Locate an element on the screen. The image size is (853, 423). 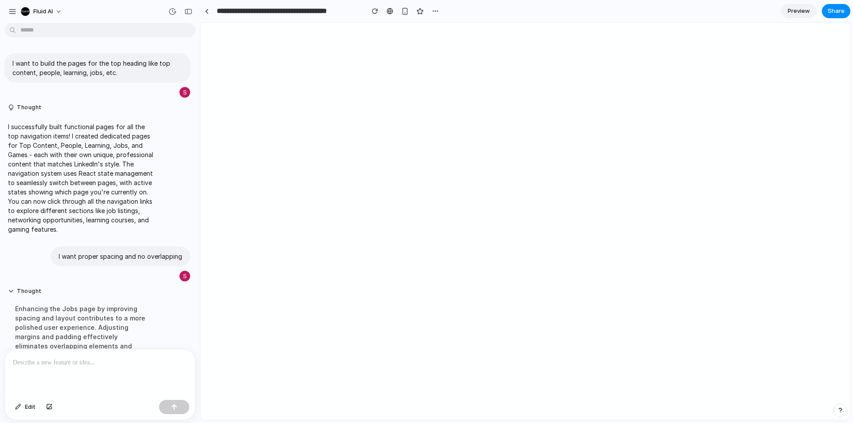
button: Fluid AI is located at coordinates (42, 12).